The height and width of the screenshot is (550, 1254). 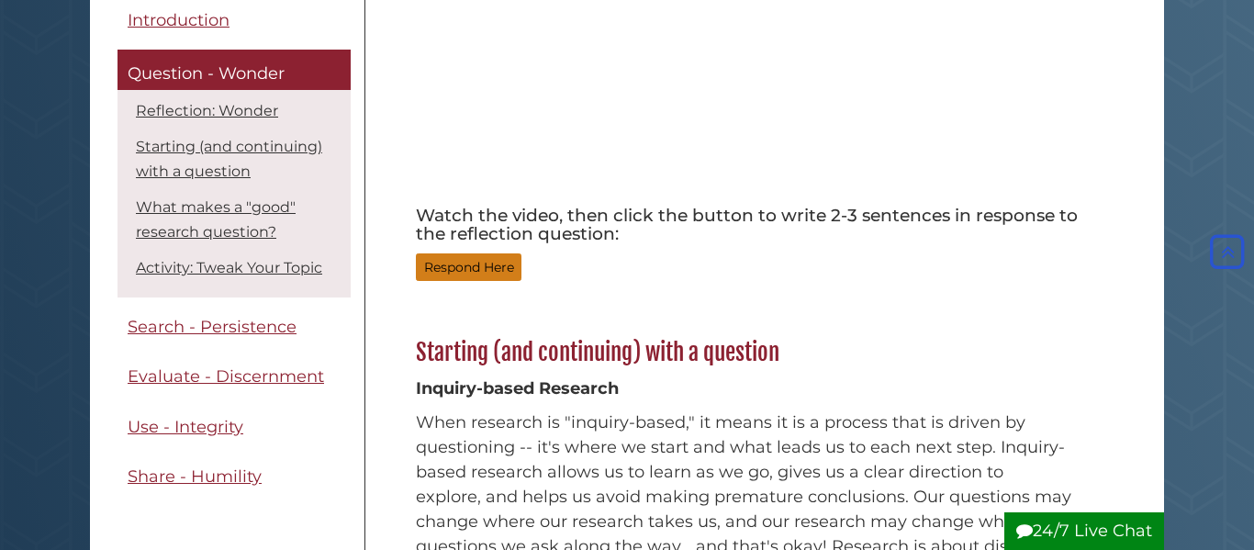 I want to click on a: What makes a "good" research question?, so click(x=216, y=219).